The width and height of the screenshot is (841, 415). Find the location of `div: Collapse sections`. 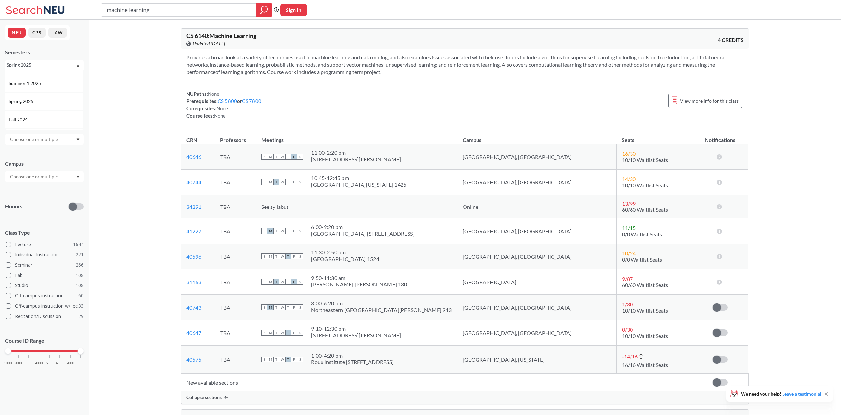

div: Collapse sections is located at coordinates (465, 397).